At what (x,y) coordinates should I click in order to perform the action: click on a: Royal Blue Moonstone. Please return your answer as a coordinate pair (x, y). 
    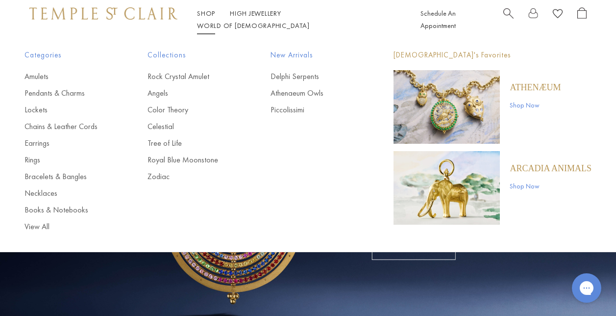
    Looking at the image, I should click on (189, 160).